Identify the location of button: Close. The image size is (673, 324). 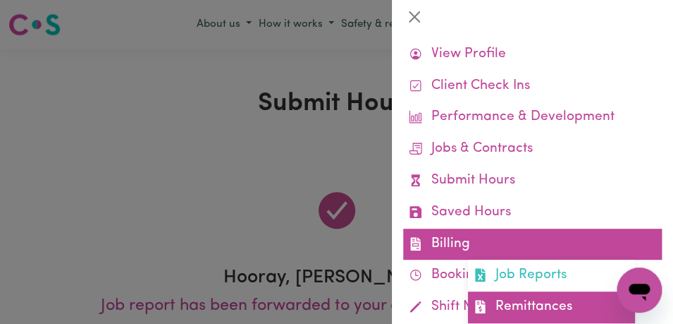
(415, 17).